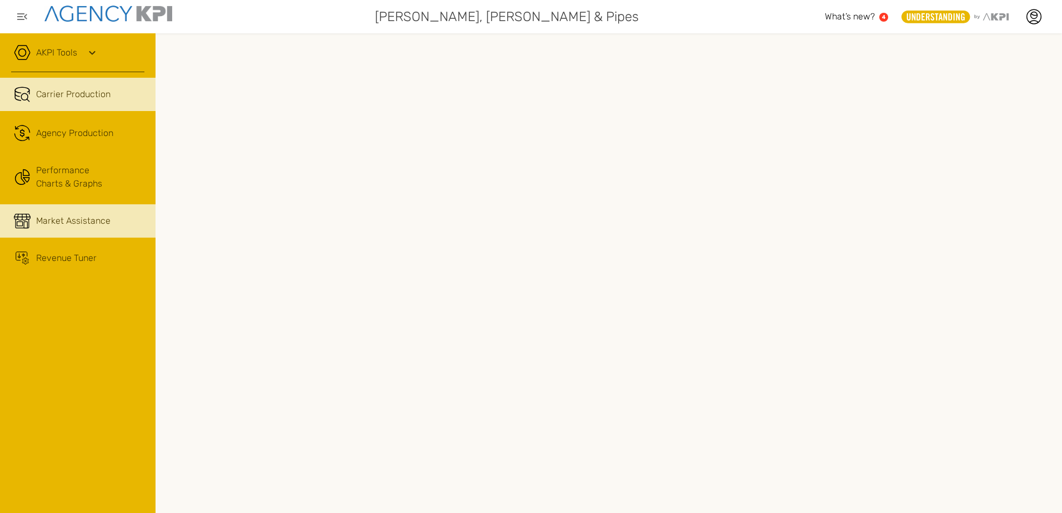 The image size is (1062, 513). Describe the element at coordinates (884, 17) in the screenshot. I see `text: 4` at that location.